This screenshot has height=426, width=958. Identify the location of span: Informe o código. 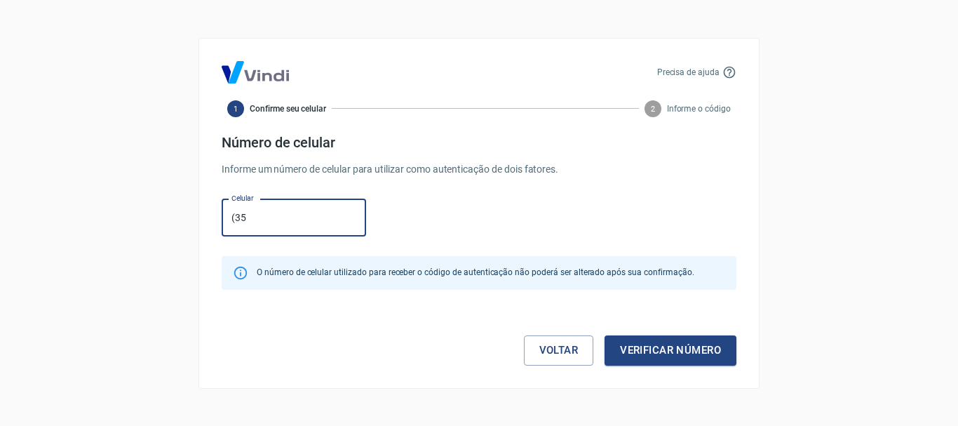
(699, 109).